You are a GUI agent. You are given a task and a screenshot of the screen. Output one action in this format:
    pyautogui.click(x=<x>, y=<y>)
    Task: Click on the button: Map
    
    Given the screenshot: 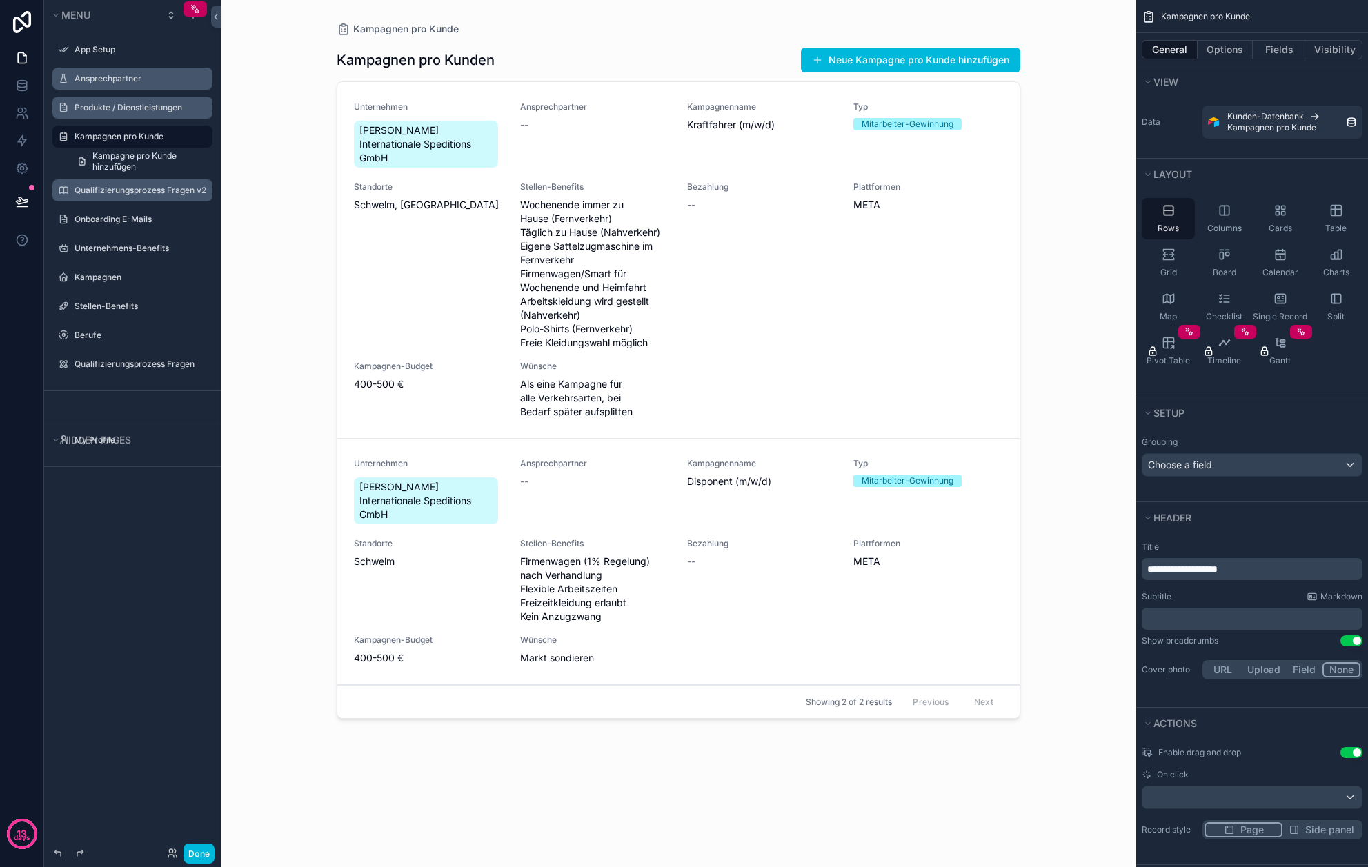 What is the action you would take?
    pyautogui.click(x=1168, y=307)
    